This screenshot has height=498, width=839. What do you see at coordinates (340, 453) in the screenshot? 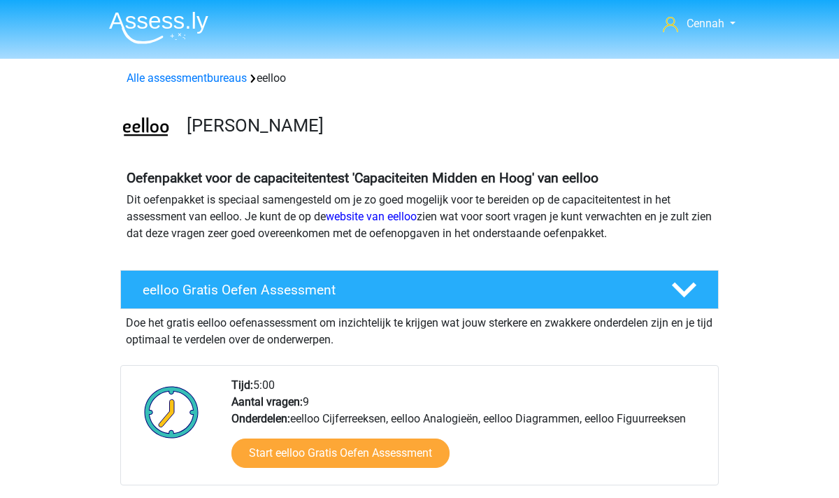
I see `a: Start eelloo Gratis Oefen Assessment` at bounding box center [340, 453].